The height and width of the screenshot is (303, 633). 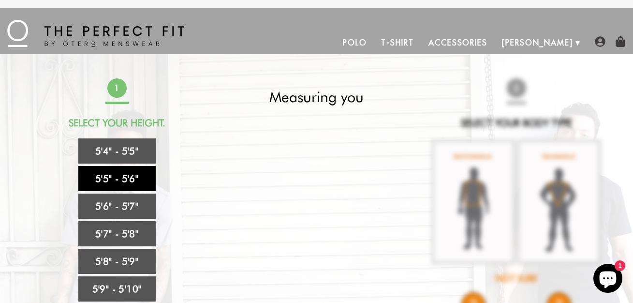 I want to click on a: 5'9" - 5'10", so click(x=117, y=289).